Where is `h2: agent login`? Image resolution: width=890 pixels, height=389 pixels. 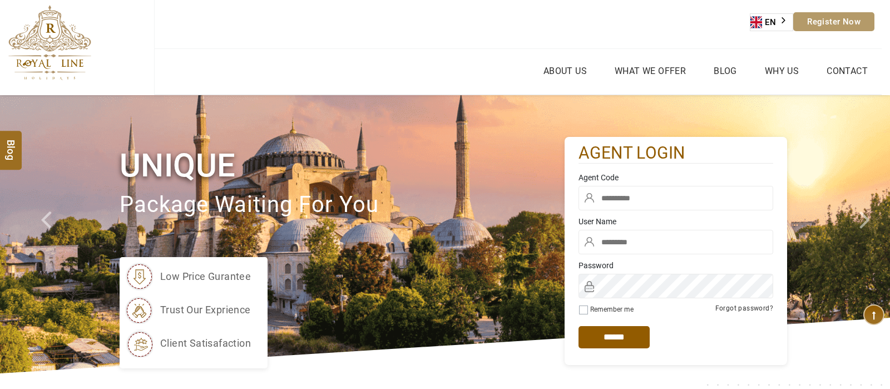 h2: agent login is located at coordinates (675, 153).